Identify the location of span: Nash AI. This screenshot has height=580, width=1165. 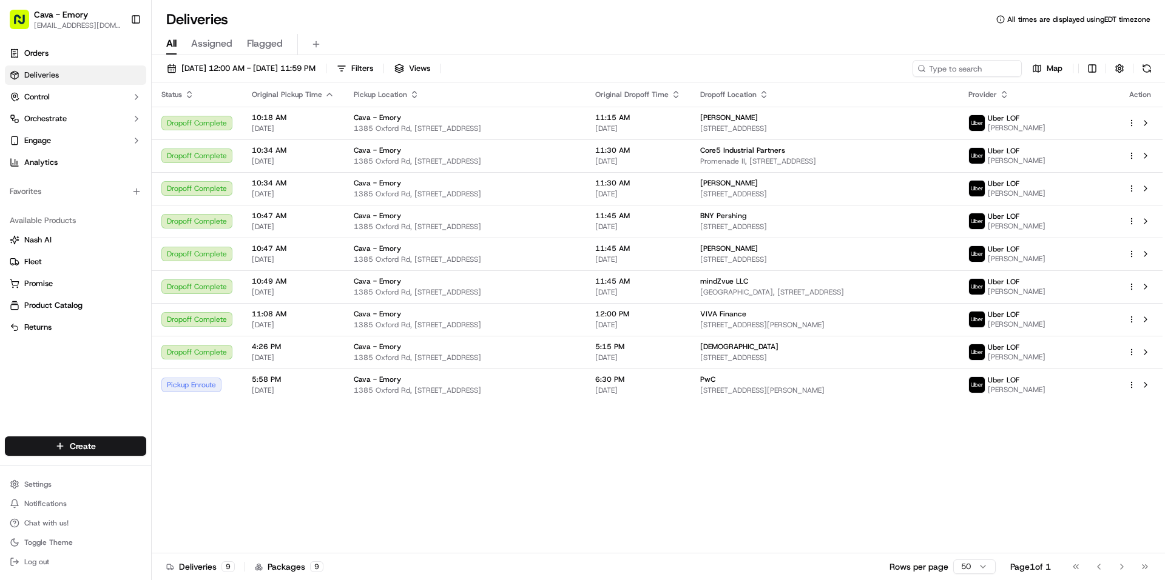
(38, 240).